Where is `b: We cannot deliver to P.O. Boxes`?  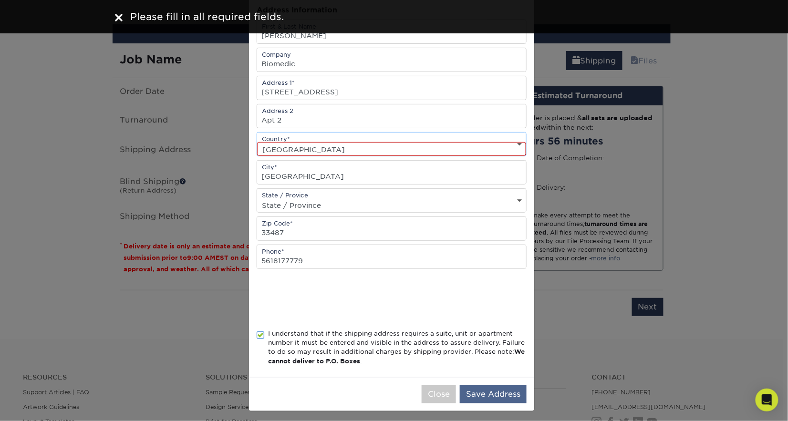
b: We cannot deliver to P.O. Boxes is located at coordinates (396, 356).